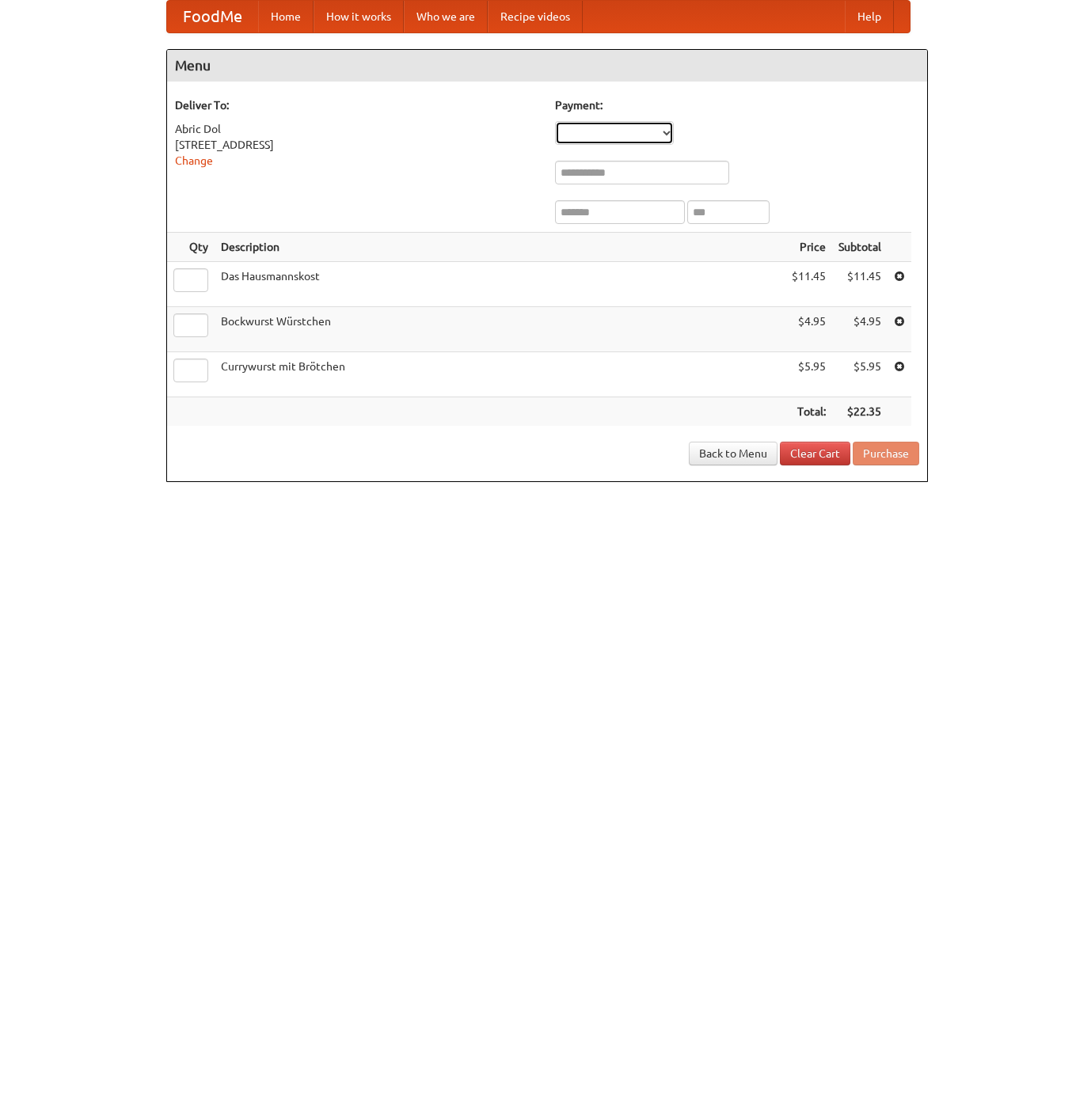 The height and width of the screenshot is (1120, 1076). I want to click on a: Home, so click(286, 16).